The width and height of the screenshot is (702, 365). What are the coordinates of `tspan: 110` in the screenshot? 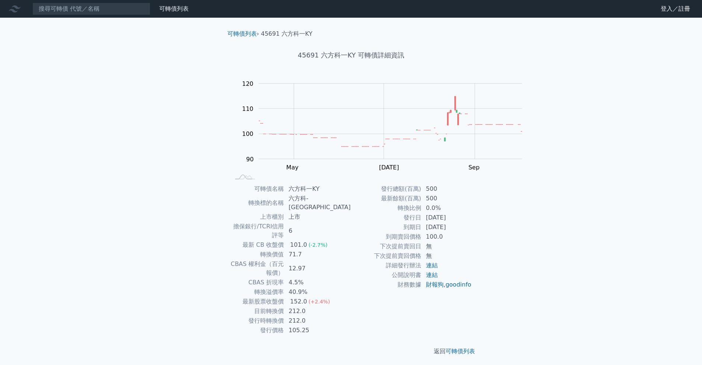 It's located at (248, 109).